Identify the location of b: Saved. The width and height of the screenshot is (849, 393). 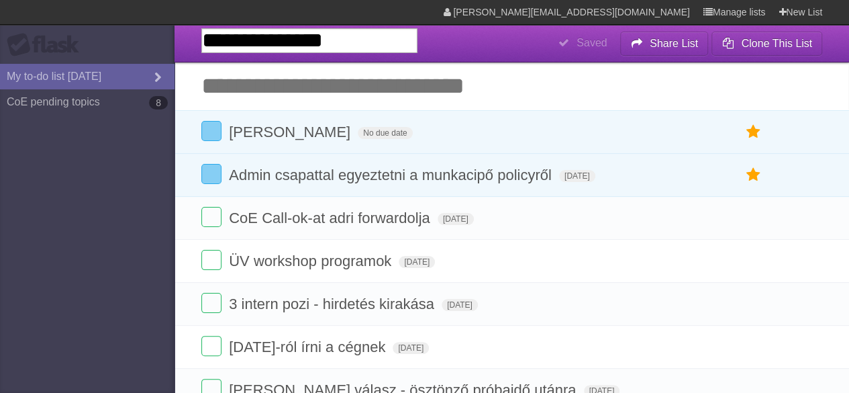
(591, 42).